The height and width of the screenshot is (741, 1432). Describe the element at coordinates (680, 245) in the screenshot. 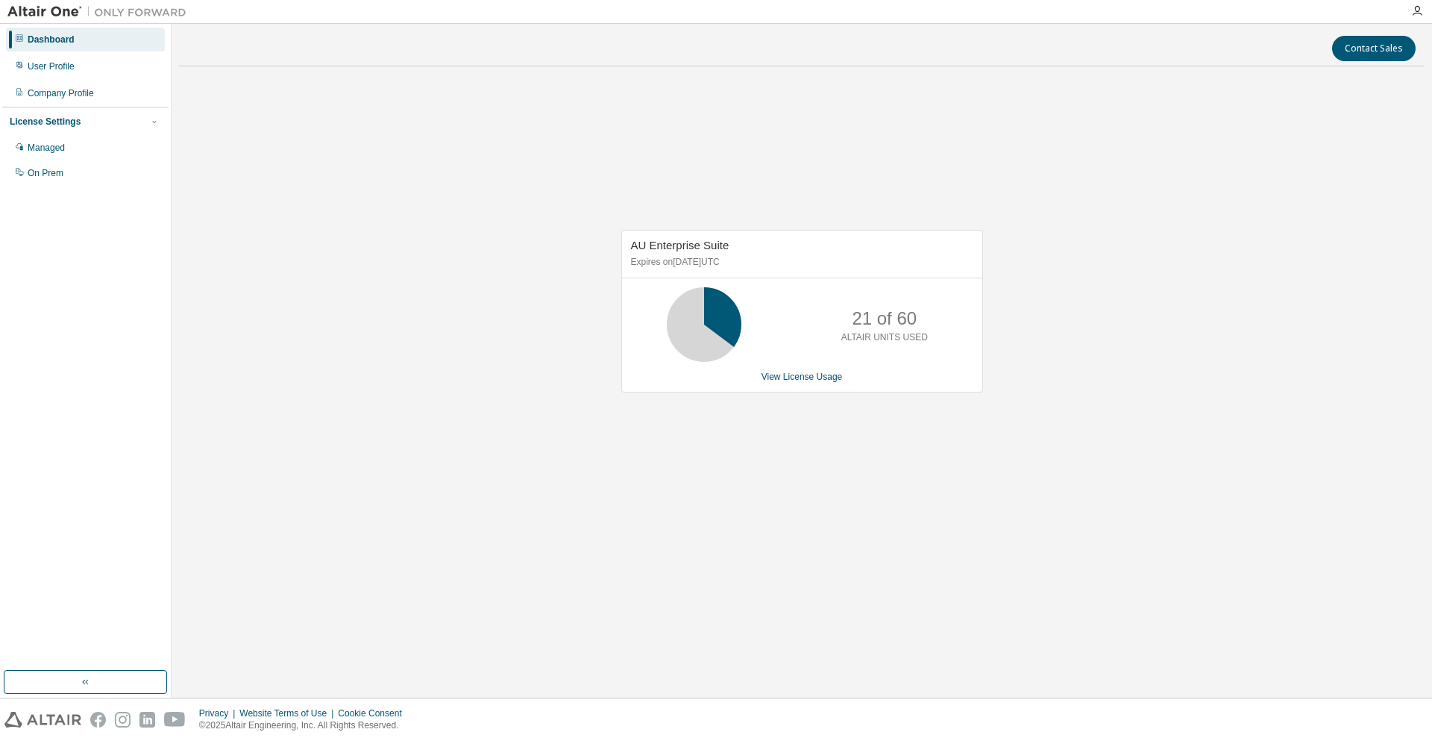

I see `span: AU Enterprise Suite` at that location.